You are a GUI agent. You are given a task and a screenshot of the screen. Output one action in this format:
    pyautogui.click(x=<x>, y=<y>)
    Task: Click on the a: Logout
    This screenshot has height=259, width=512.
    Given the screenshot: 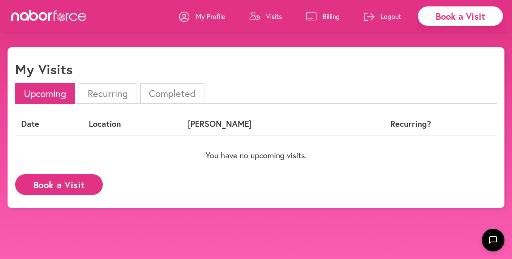 What is the action you would take?
    pyautogui.click(x=383, y=16)
    